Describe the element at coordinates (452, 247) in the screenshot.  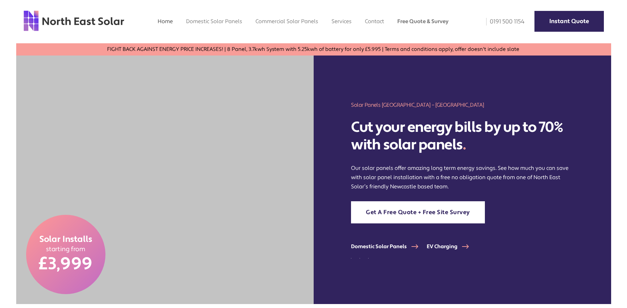
I see `a: EV Charging` at that location.